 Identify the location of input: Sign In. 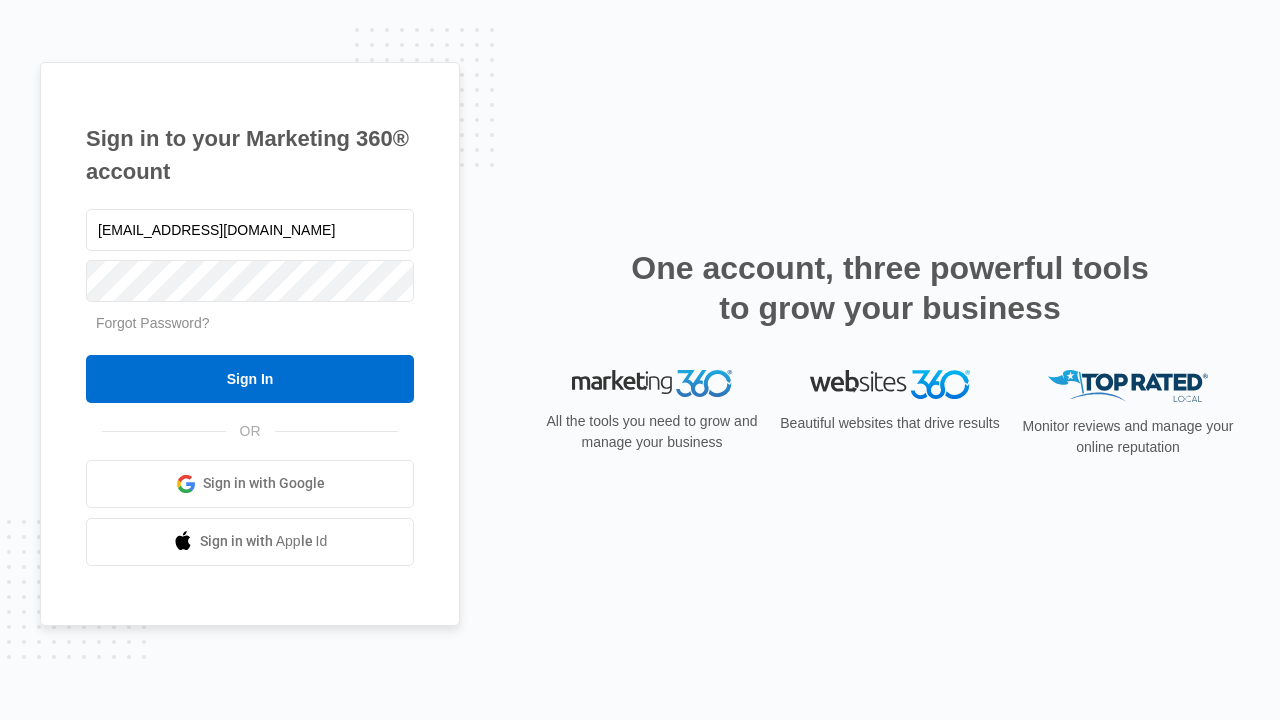
(250, 379).